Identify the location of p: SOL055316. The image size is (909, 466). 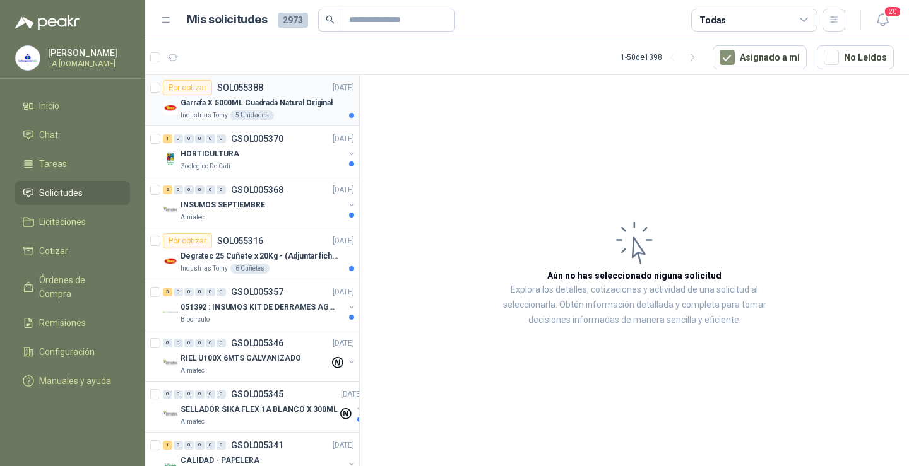
(240, 241).